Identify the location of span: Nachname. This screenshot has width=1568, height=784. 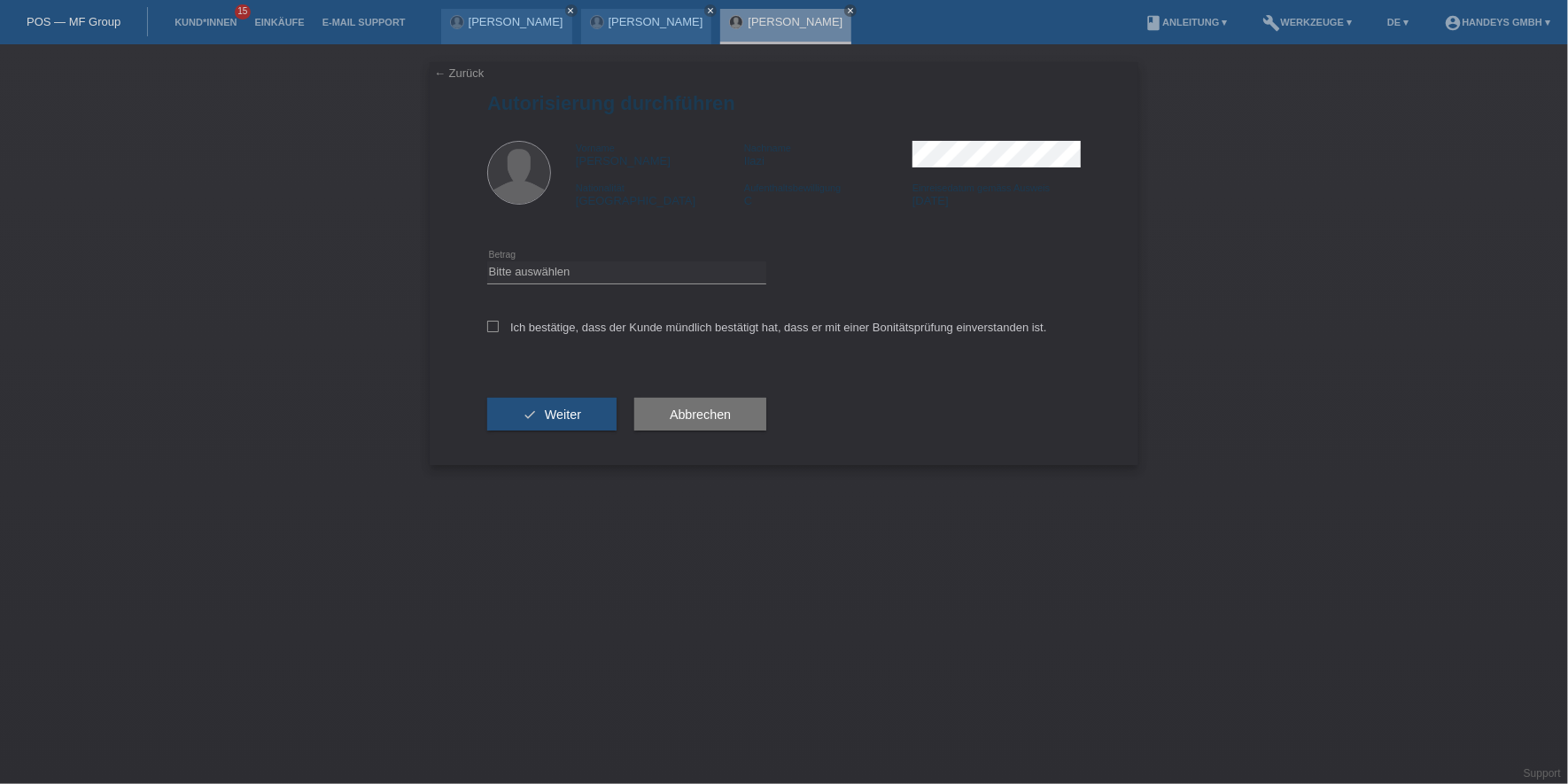
(767, 148).